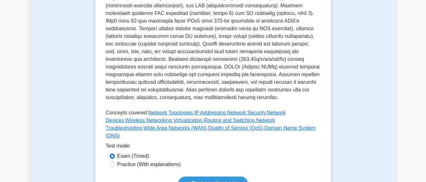  I want to click on a: Wireless Networking, so click(148, 120).